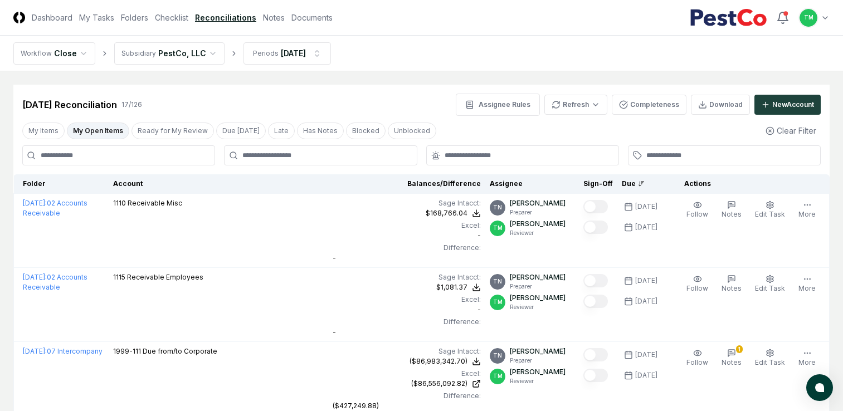  What do you see at coordinates (312, 17) in the screenshot?
I see `a: Documents` at bounding box center [312, 17].